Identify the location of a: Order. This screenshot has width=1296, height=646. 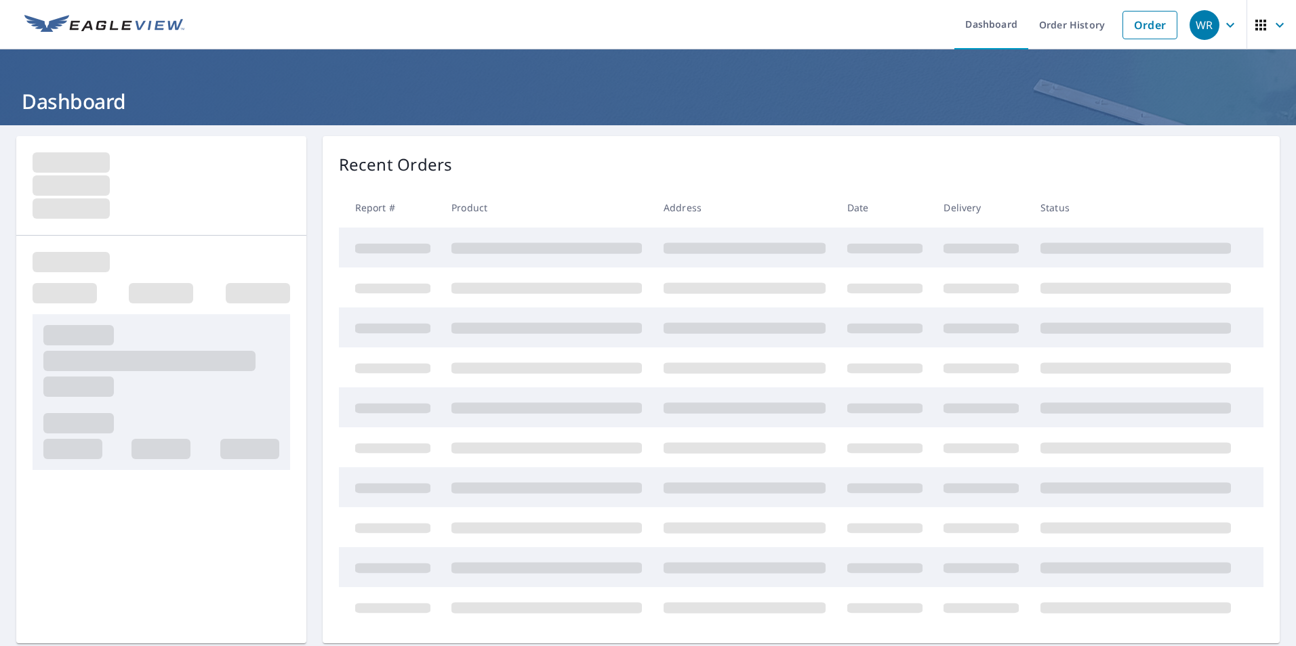
(1149, 25).